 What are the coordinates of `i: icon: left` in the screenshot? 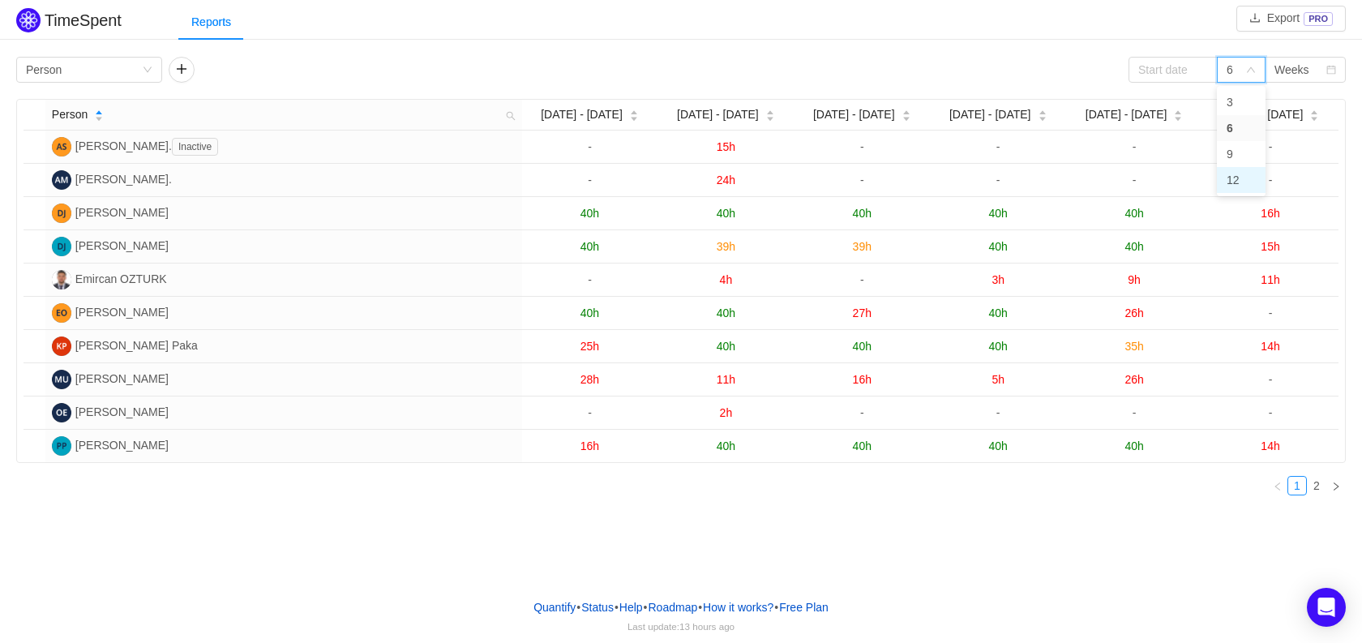 It's located at (1277, 486).